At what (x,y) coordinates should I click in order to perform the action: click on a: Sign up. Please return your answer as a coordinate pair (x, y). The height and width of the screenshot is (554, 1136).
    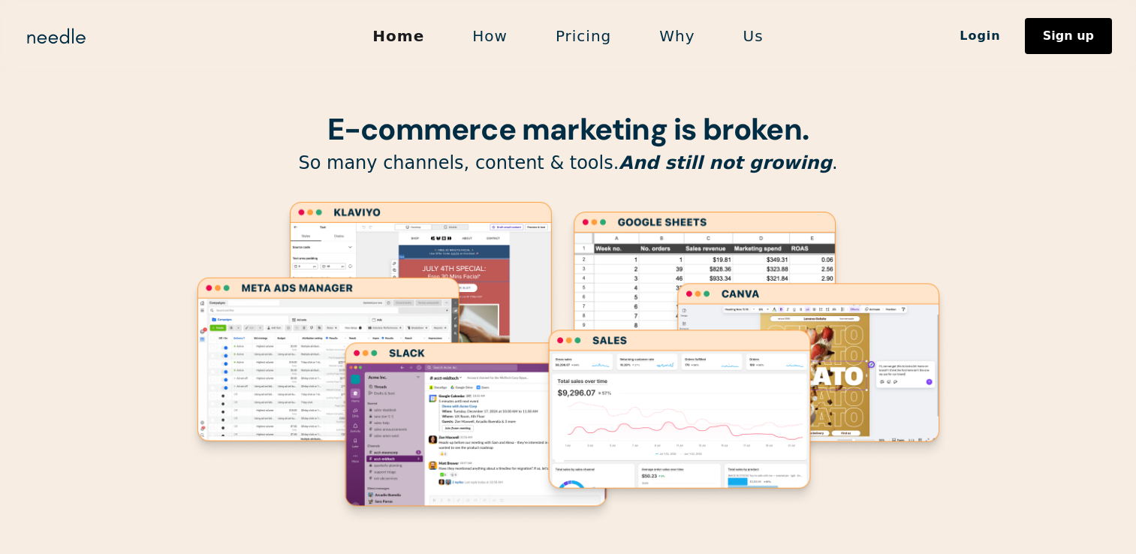
    Looking at the image, I should click on (1069, 36).